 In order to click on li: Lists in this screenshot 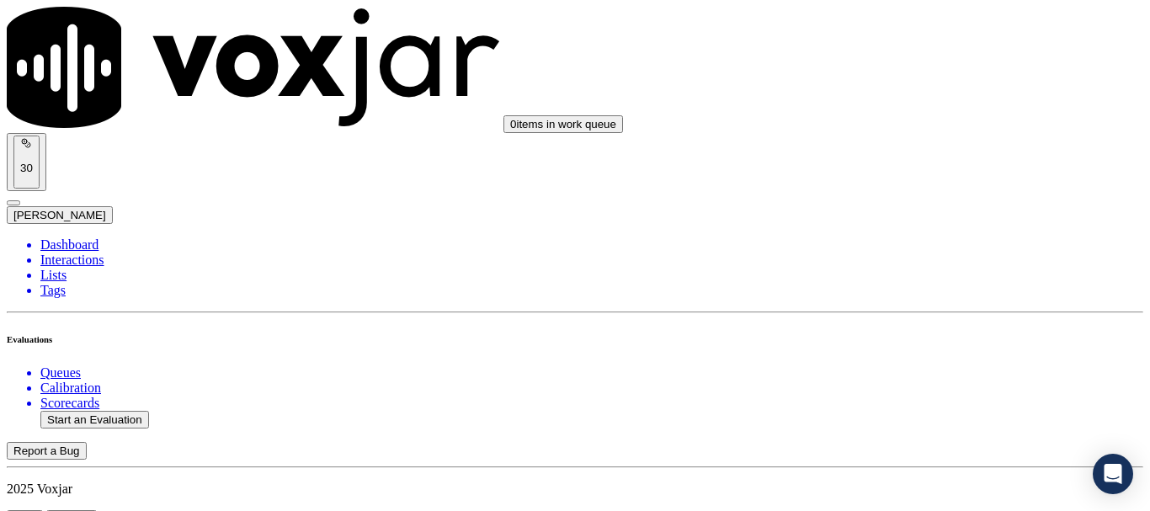, I will do `click(592, 275)`.